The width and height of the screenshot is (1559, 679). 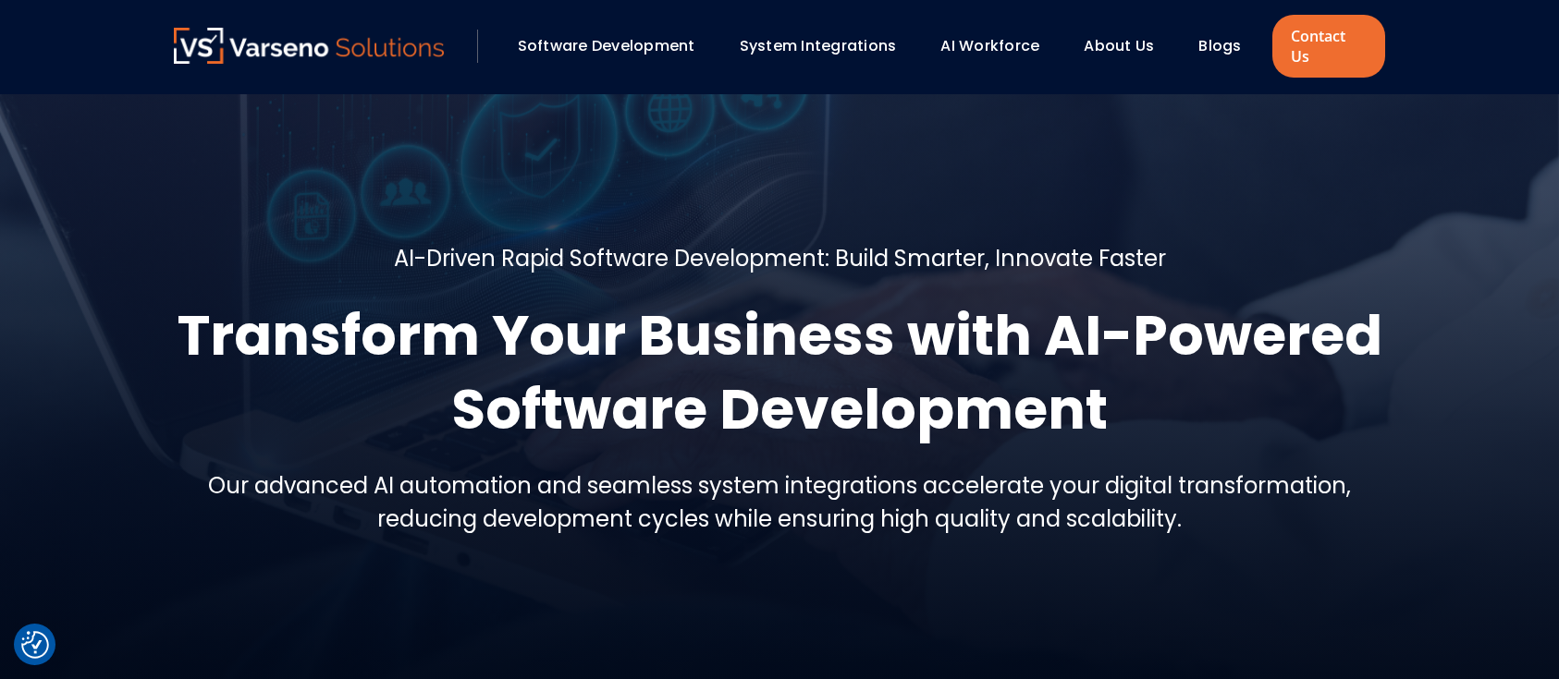 I want to click on h5: Our advanced AI automation and seamless system integrations accelerate your digital transformatio..., so click(x=779, y=503).